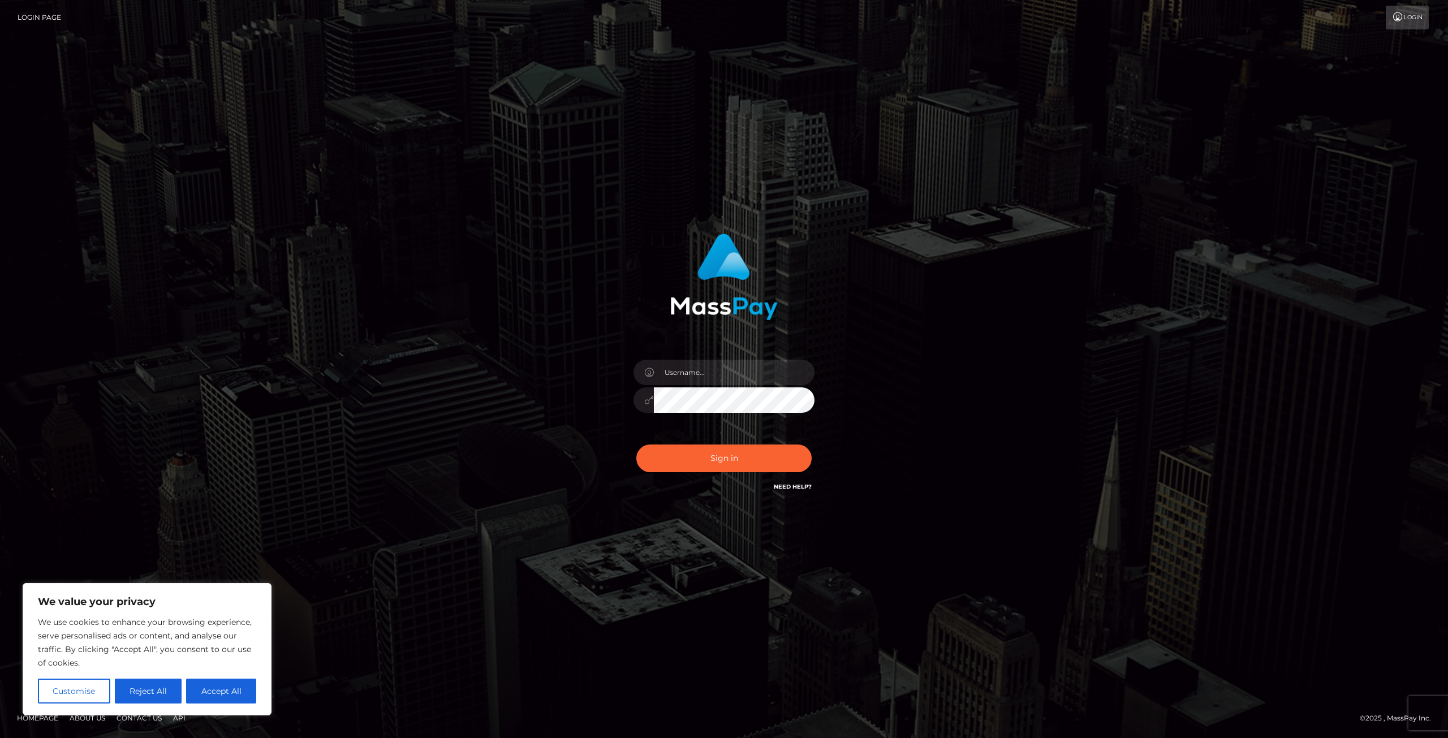 Image resolution: width=1448 pixels, height=738 pixels. I want to click on a: Login, so click(1407, 18).